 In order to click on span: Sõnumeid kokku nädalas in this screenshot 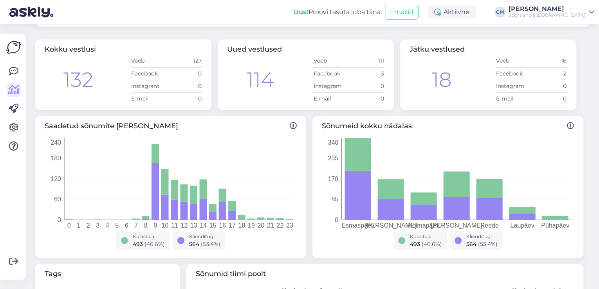, I will do `click(448, 126)`.